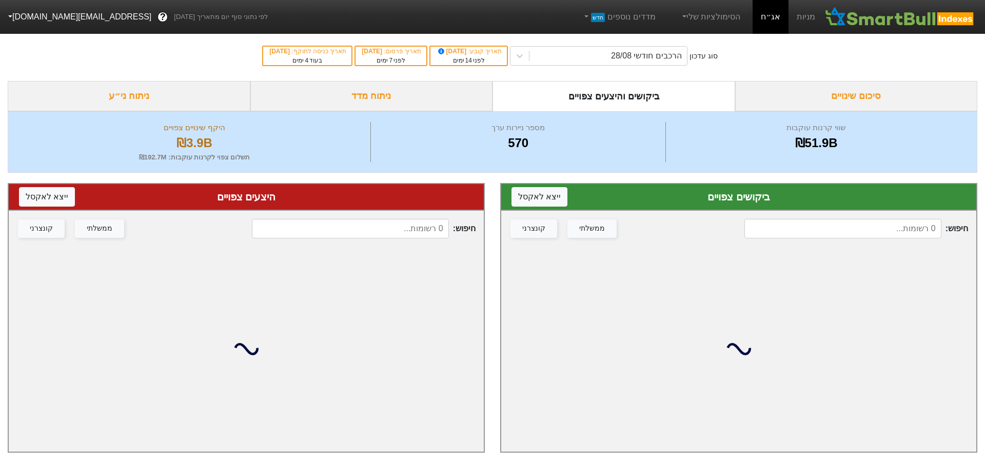  I want to click on div: תשלום צפוי לקרנות עוקבות : ₪192.7M, so click(194, 157).